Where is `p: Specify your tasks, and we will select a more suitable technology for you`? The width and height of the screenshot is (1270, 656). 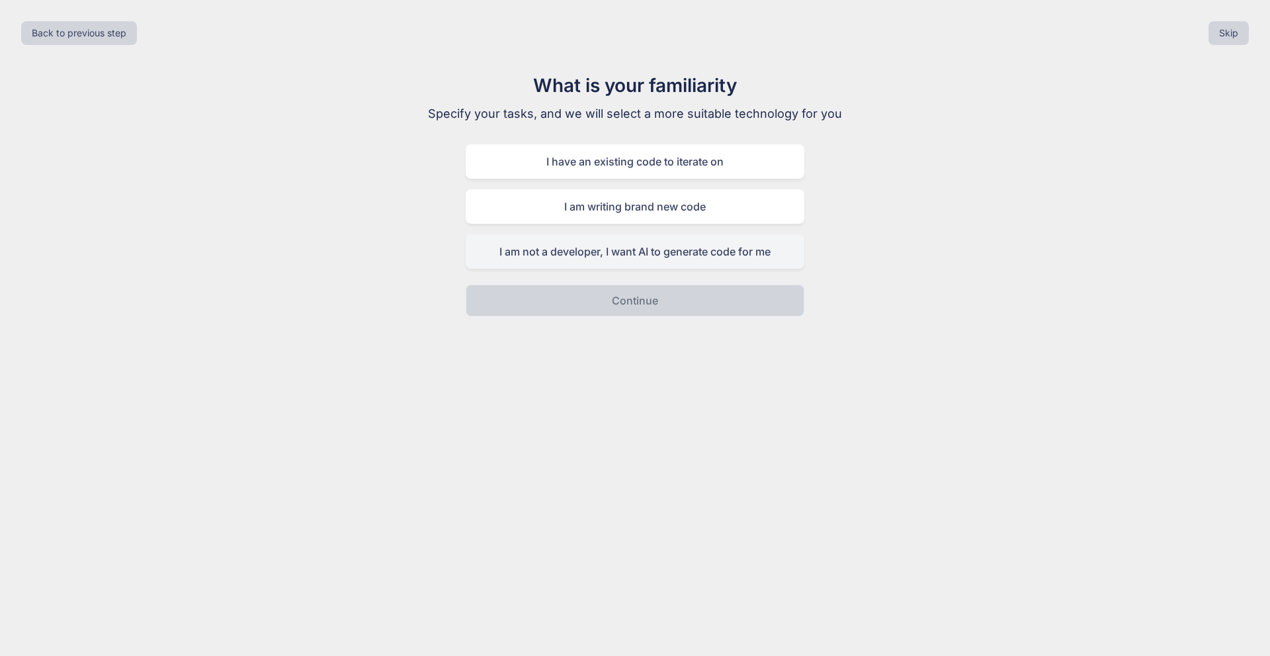 p: Specify your tasks, and we will select a more suitable technology for you is located at coordinates (635, 114).